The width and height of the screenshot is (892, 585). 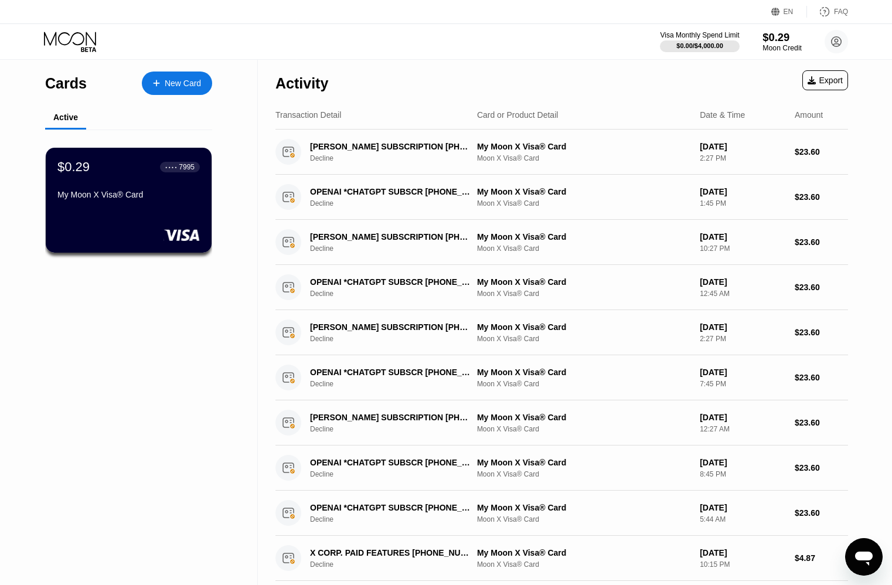 I want to click on div: 10:27 PM, so click(x=743, y=249).